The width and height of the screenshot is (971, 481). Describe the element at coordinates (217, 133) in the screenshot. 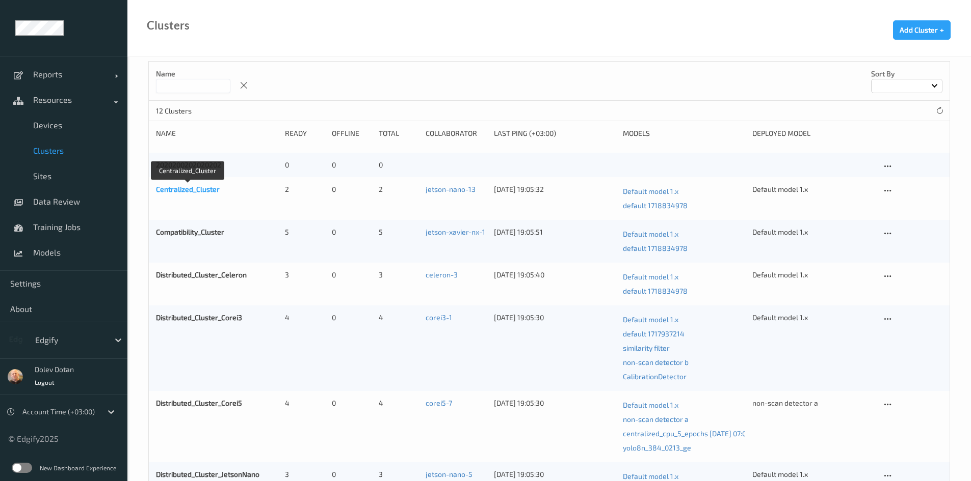

I see `div: Name` at that location.